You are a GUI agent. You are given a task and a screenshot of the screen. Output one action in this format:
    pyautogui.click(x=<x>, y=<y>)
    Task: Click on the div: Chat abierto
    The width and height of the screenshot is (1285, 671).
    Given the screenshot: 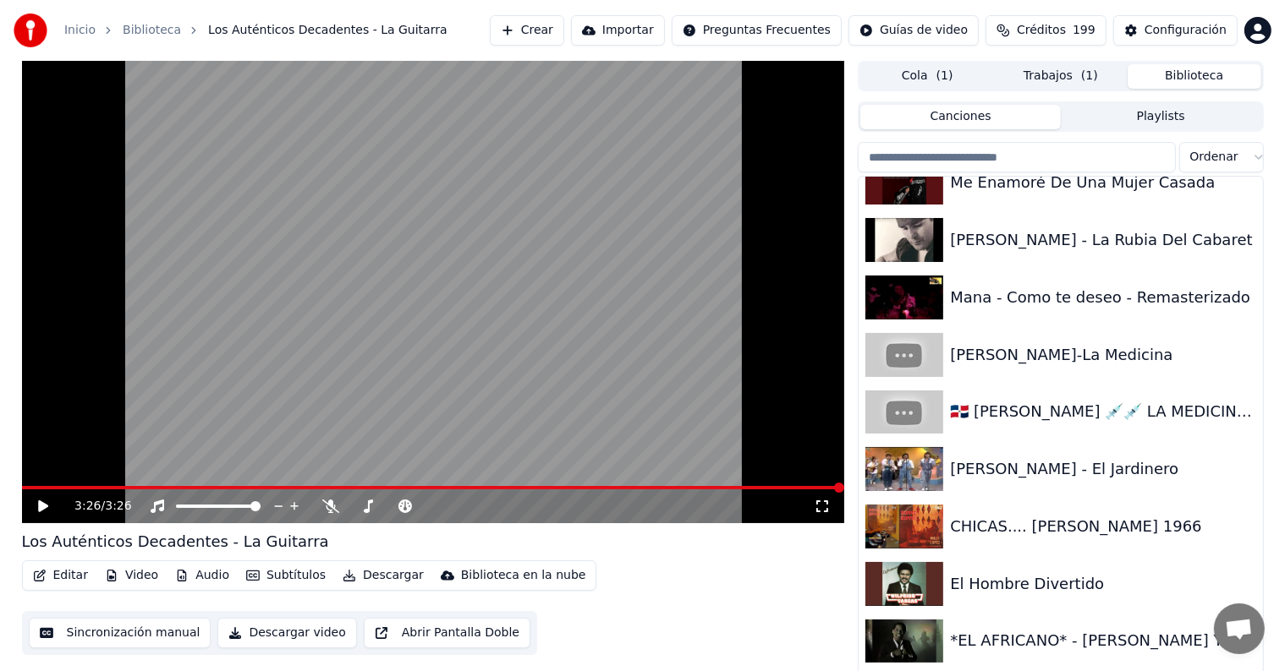 What is the action you would take?
    pyautogui.click(x=1239, y=629)
    